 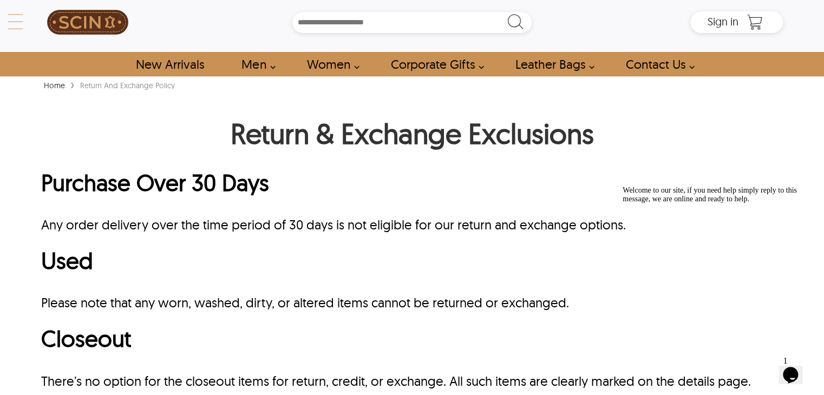 What do you see at coordinates (412, 225) in the screenshot?
I see `p: Any order delivery over the time period of 30 days is not eligible for our return and exchange op...` at bounding box center [412, 225].